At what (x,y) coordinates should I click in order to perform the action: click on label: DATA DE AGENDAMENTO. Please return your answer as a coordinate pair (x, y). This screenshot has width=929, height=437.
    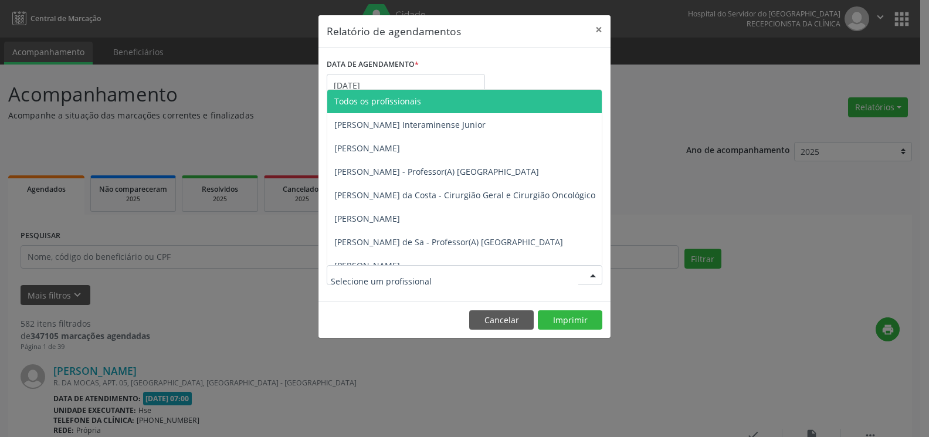
    Looking at the image, I should click on (373, 65).